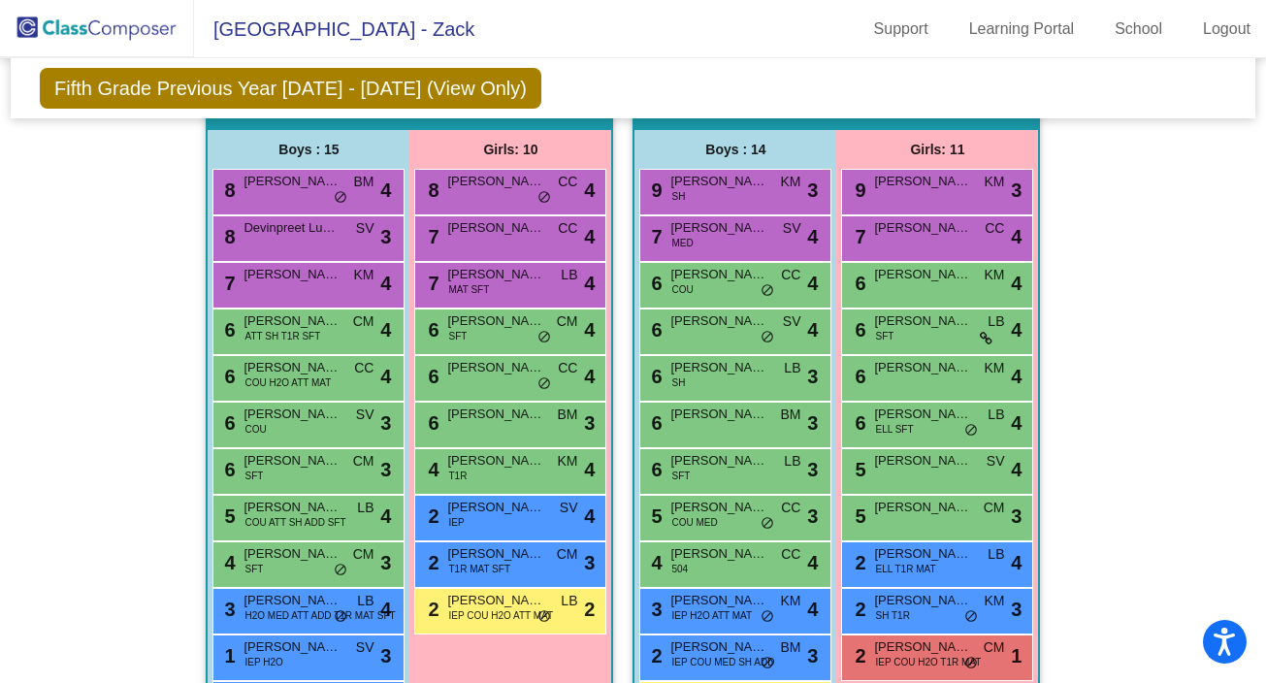 This screenshot has width=1266, height=683. What do you see at coordinates (682, 242) in the screenshot?
I see `span: MED` at bounding box center [682, 242].